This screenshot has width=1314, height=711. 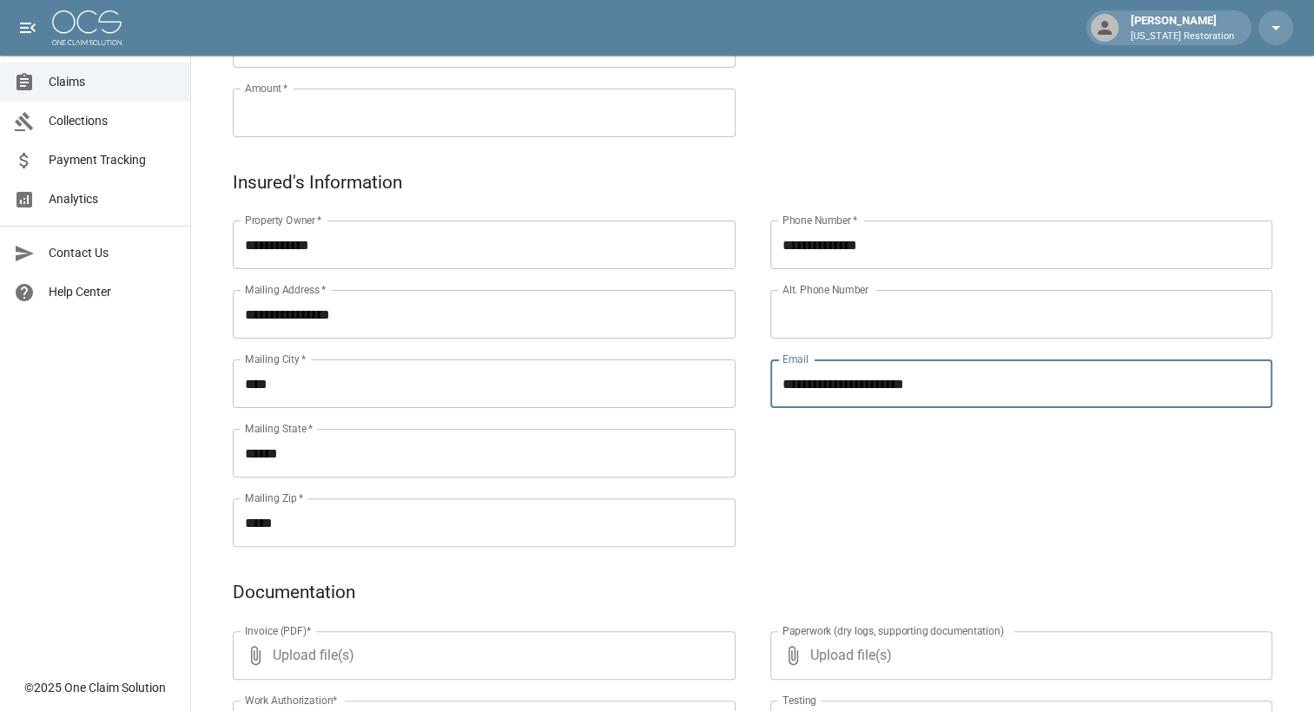 What do you see at coordinates (112, 160) in the screenshot?
I see `span: Payment Tracking` at bounding box center [112, 160].